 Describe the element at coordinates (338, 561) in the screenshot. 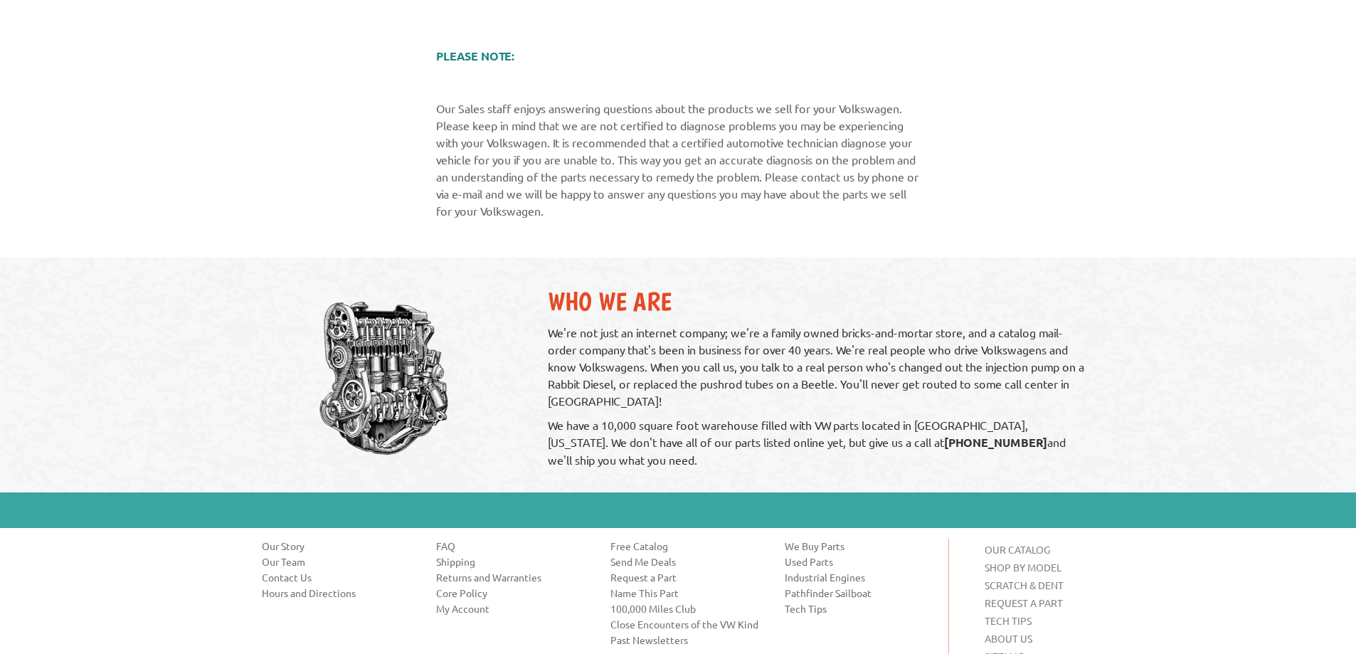

I see `a: Our Team` at that location.